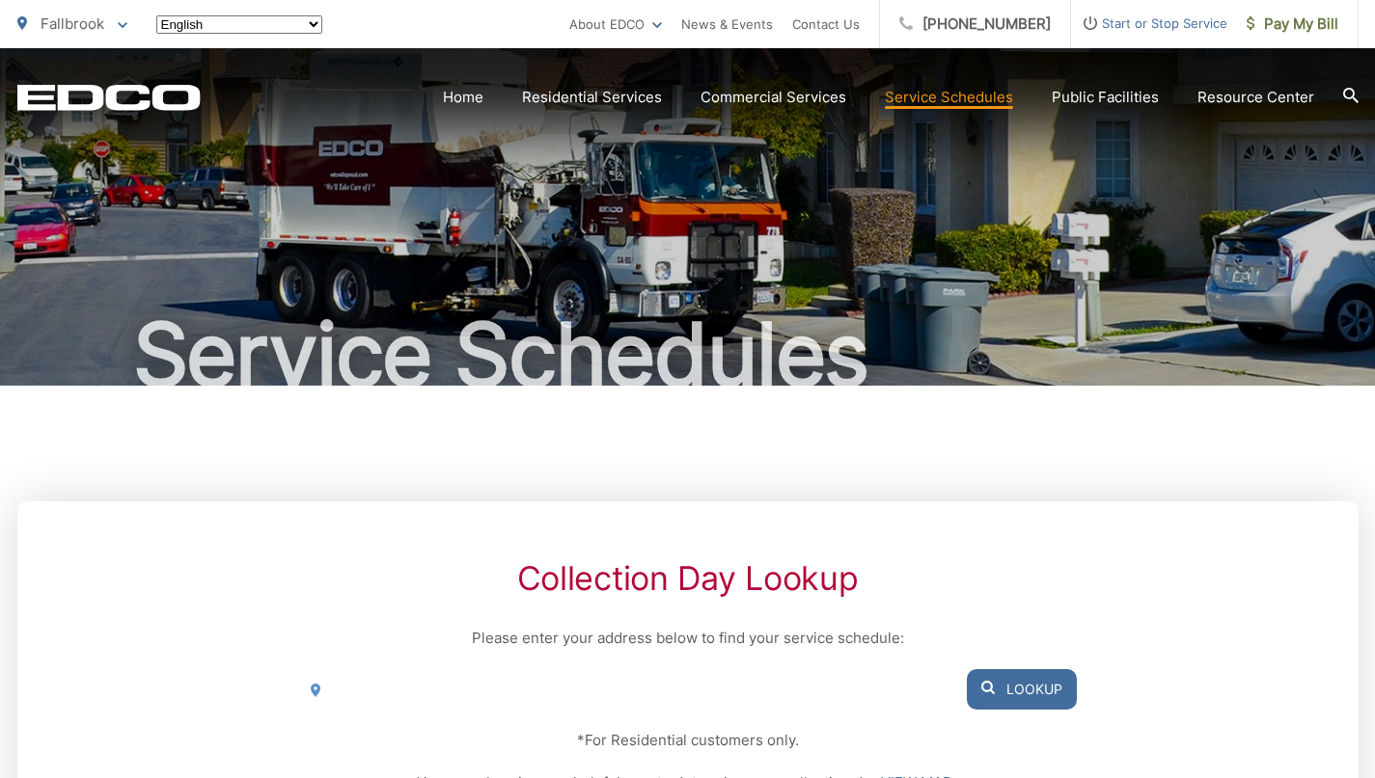 This screenshot has width=1375, height=778. I want to click on h2: Collection Day Lookup, so click(687, 579).